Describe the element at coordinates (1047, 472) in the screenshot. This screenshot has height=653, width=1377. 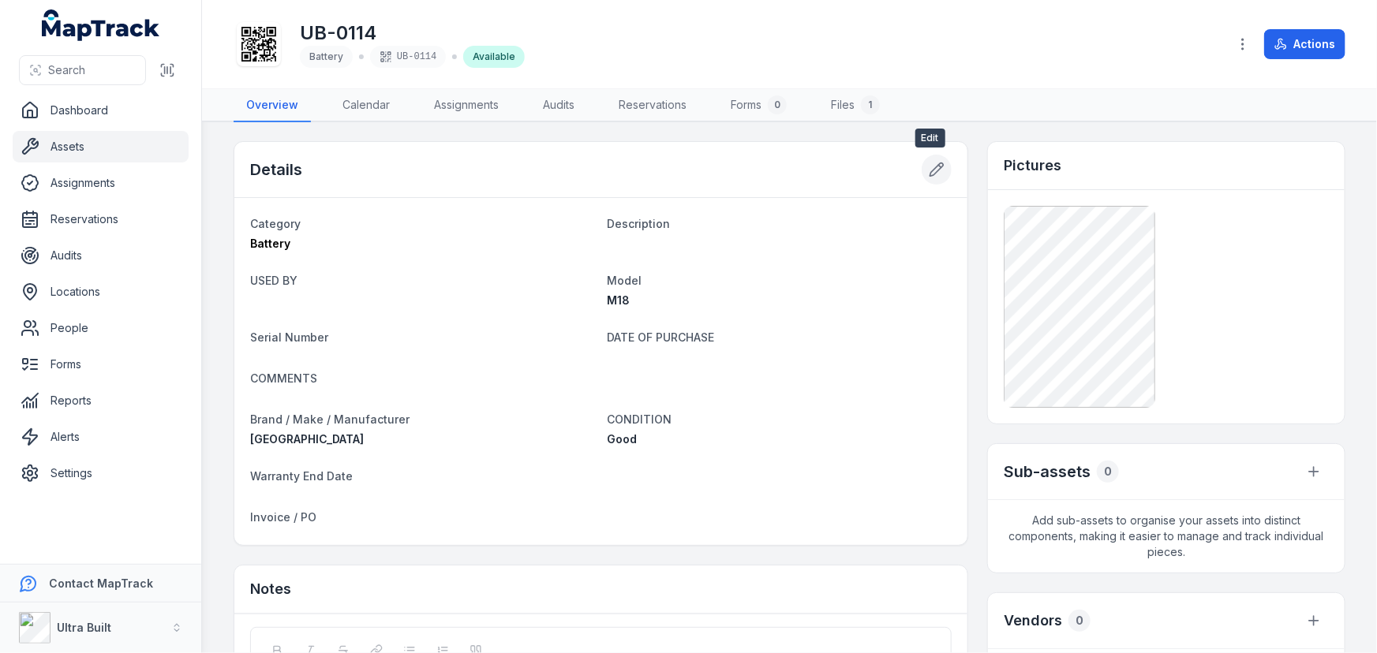
I see `h2: Sub-assets` at that location.